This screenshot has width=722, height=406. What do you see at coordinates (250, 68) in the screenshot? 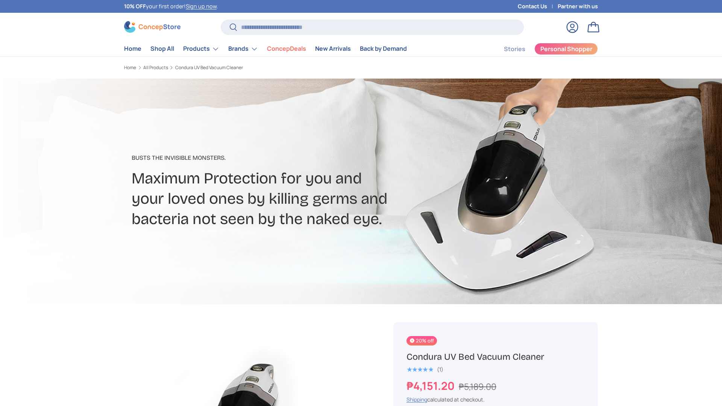
I see `nav: Breadcrumbs` at bounding box center [250, 68].